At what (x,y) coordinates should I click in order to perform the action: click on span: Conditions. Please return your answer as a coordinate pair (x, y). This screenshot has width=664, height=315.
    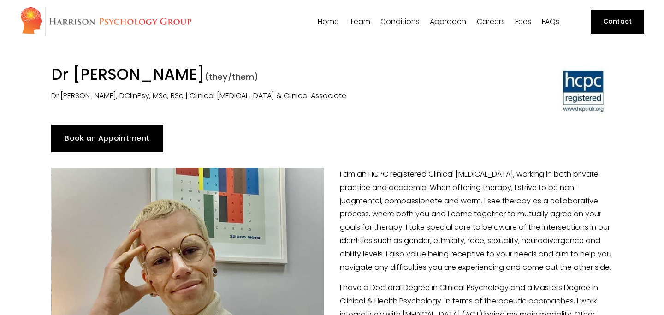
    Looking at the image, I should click on (400, 22).